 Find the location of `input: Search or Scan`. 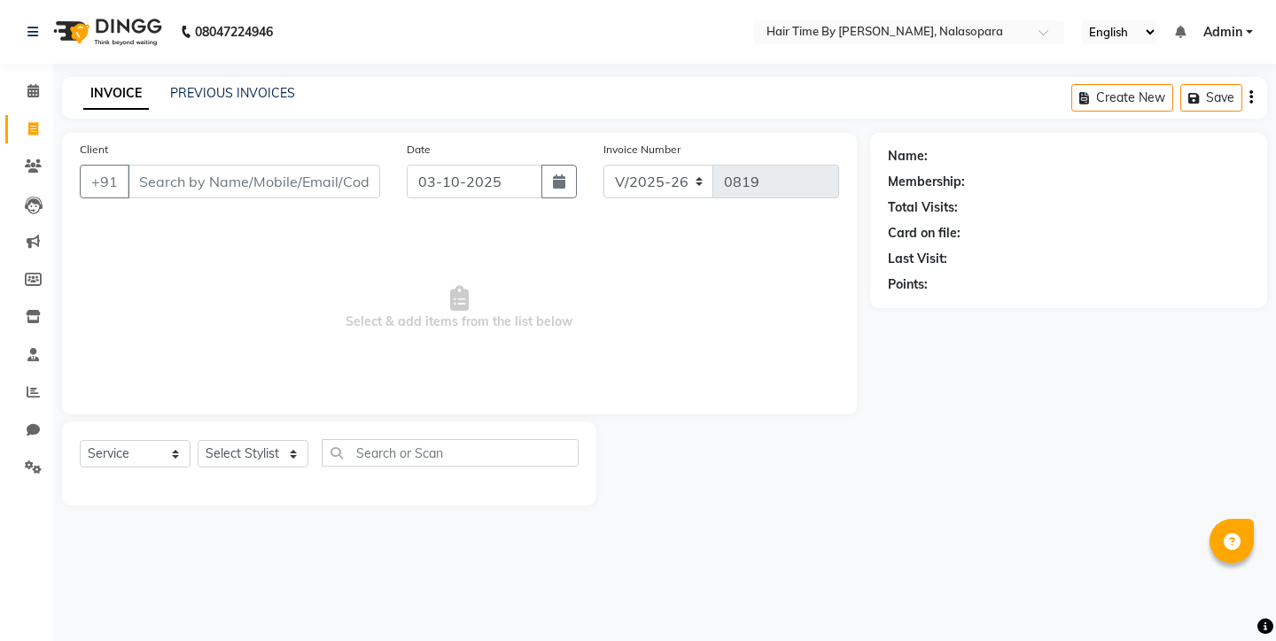

input: Search or Scan is located at coordinates (450, 453).